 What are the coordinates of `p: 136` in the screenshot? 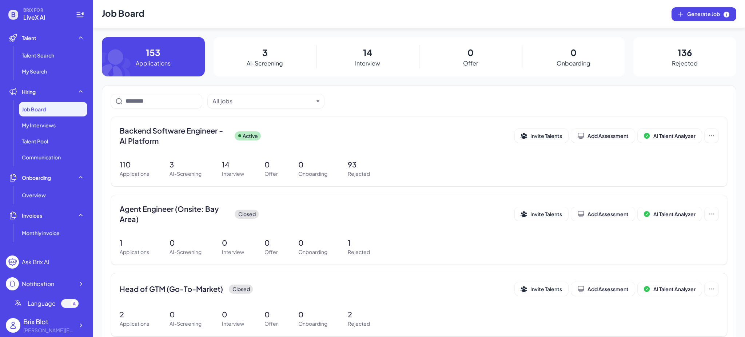 It's located at (685, 52).